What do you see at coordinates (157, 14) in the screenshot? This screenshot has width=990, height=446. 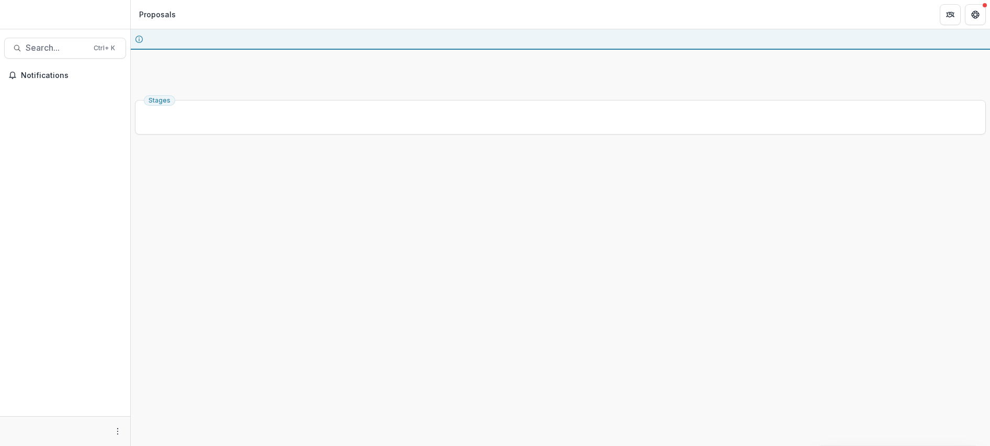 I see `nav: breadcrumb` at bounding box center [157, 14].